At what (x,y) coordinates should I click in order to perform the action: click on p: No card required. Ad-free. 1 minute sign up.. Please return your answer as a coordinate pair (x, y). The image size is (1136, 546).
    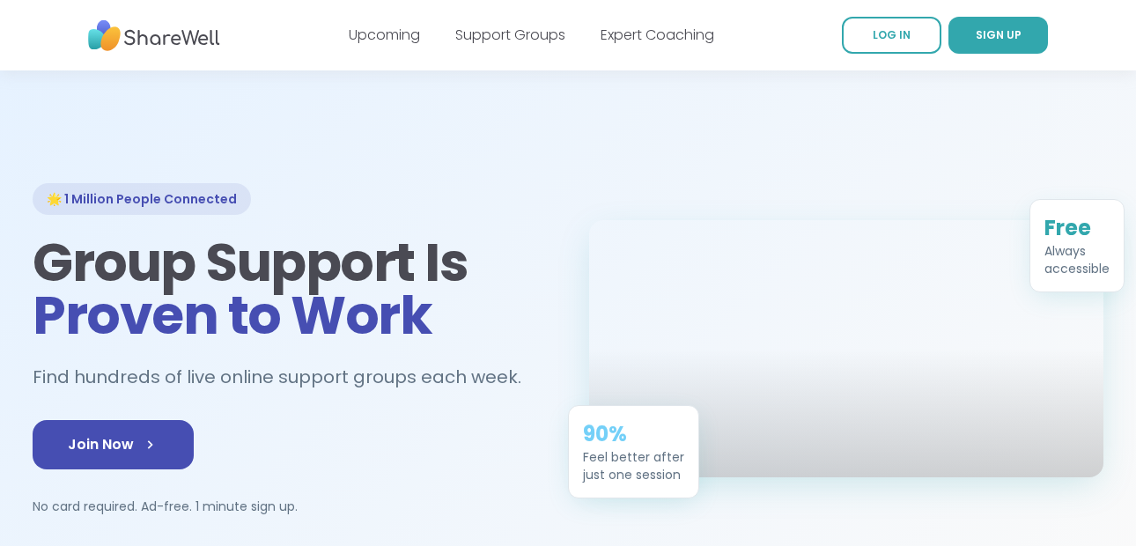
    Looking at the image, I should click on (290, 506).